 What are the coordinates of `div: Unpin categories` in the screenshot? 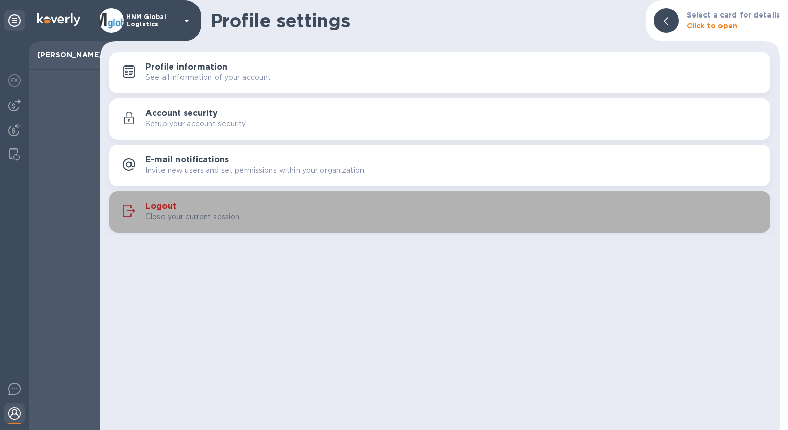 It's located at (14, 21).